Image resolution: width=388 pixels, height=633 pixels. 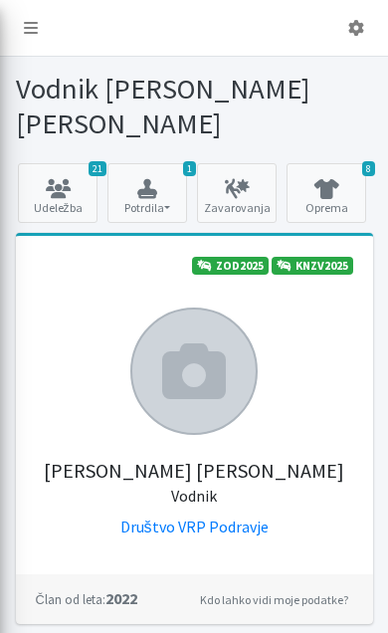 I want to click on span: 1, so click(x=189, y=168).